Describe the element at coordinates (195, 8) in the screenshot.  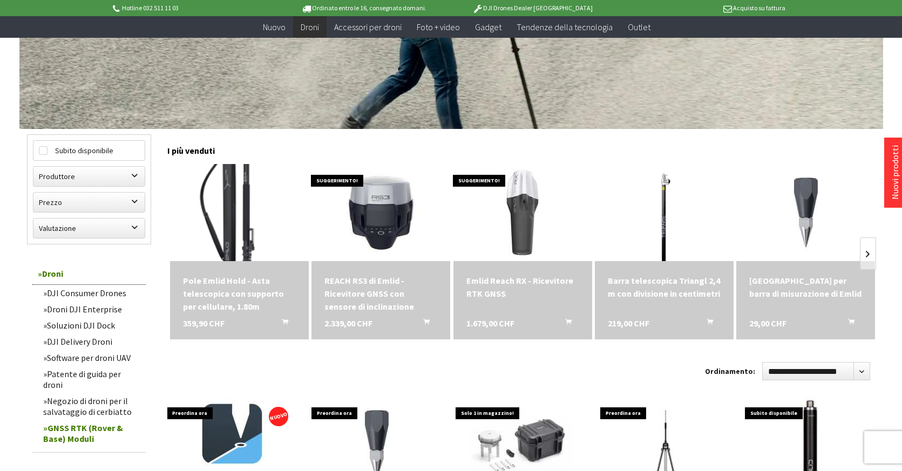
I see `p: Hotline 032 511 11 03` at that location.